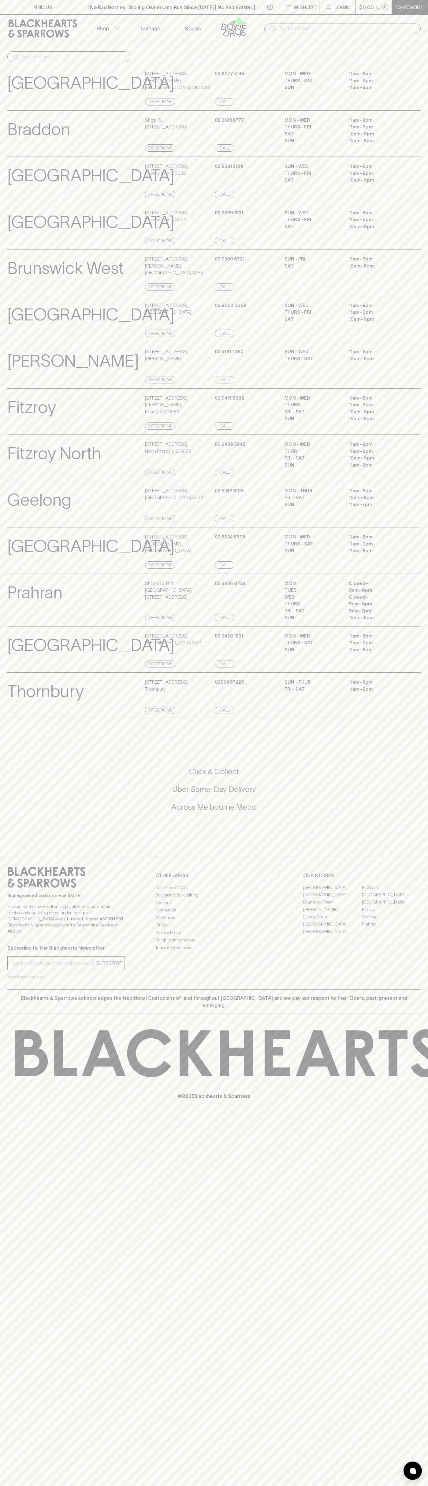 This screenshot has height=1486, width=428. Describe the element at coordinates (229, 352) in the screenshot. I see `p: 03 9191 4850` at that location.